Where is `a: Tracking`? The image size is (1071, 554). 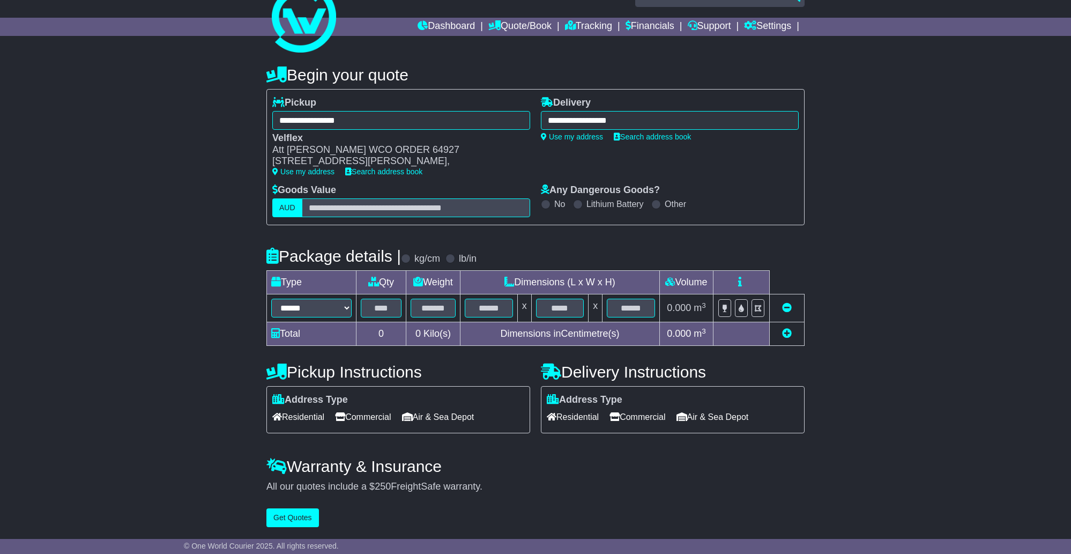 a: Tracking is located at coordinates (588, 27).